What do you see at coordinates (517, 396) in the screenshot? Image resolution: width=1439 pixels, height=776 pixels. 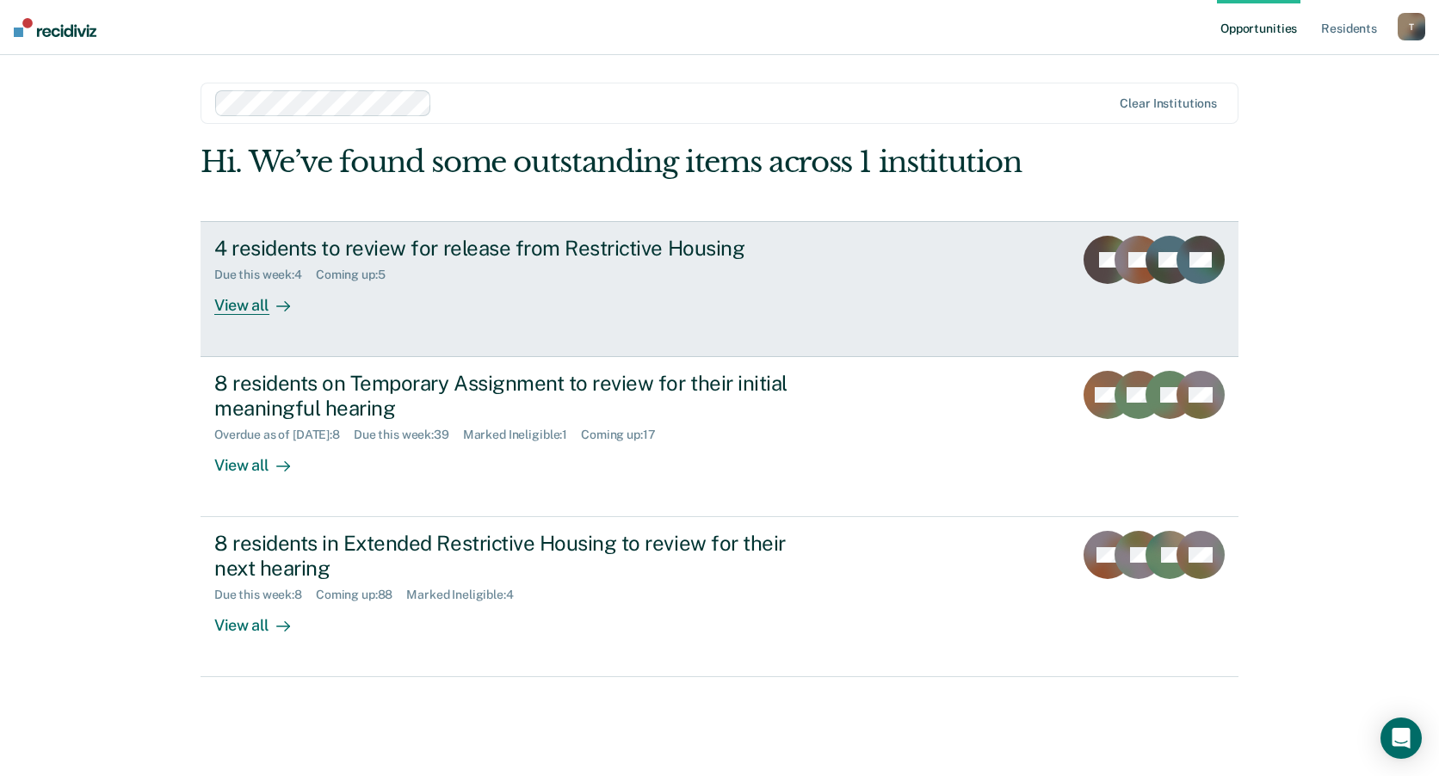 I see `div: 8 residents on Temporary Assignment to review for their initial meaningful hearing` at bounding box center [517, 396].